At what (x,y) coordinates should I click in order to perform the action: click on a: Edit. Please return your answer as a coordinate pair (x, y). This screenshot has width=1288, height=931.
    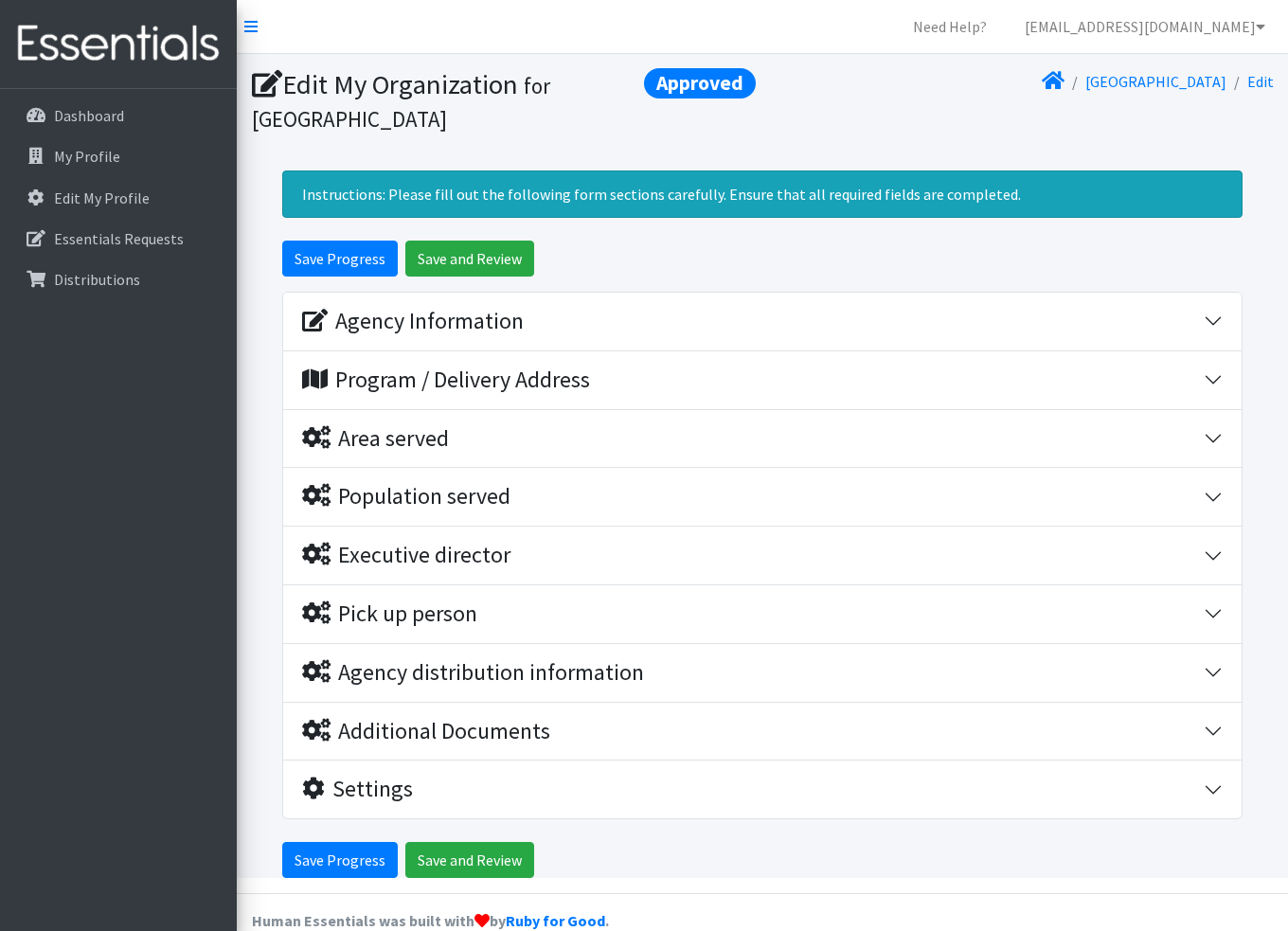
    Looking at the image, I should click on (1261, 81).